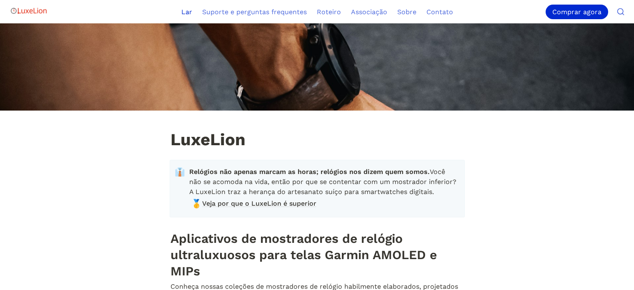 Image resolution: width=634 pixels, height=290 pixels. I want to click on font: Aplicativos de mostradores de relógio ultraluxuosos para telas Garmin AMOLED e MIPs, so click(305, 254).